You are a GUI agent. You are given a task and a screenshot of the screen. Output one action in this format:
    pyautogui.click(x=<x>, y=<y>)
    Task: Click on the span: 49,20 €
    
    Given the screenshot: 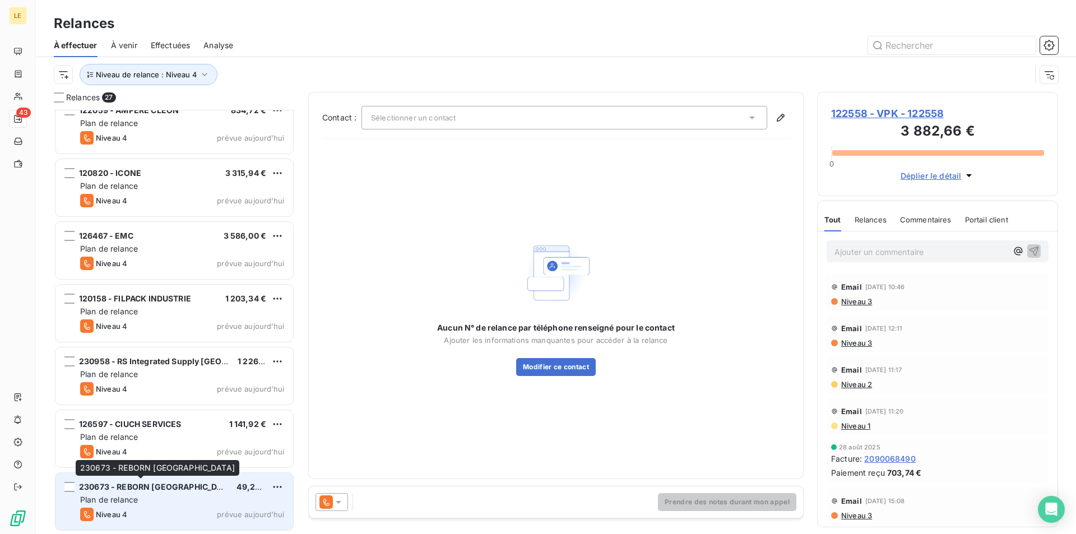 What is the action you would take?
    pyautogui.click(x=252, y=486)
    